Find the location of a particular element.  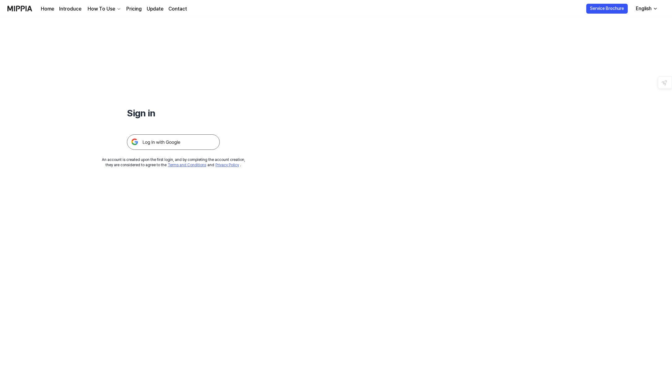

div: English is located at coordinates (644, 9).